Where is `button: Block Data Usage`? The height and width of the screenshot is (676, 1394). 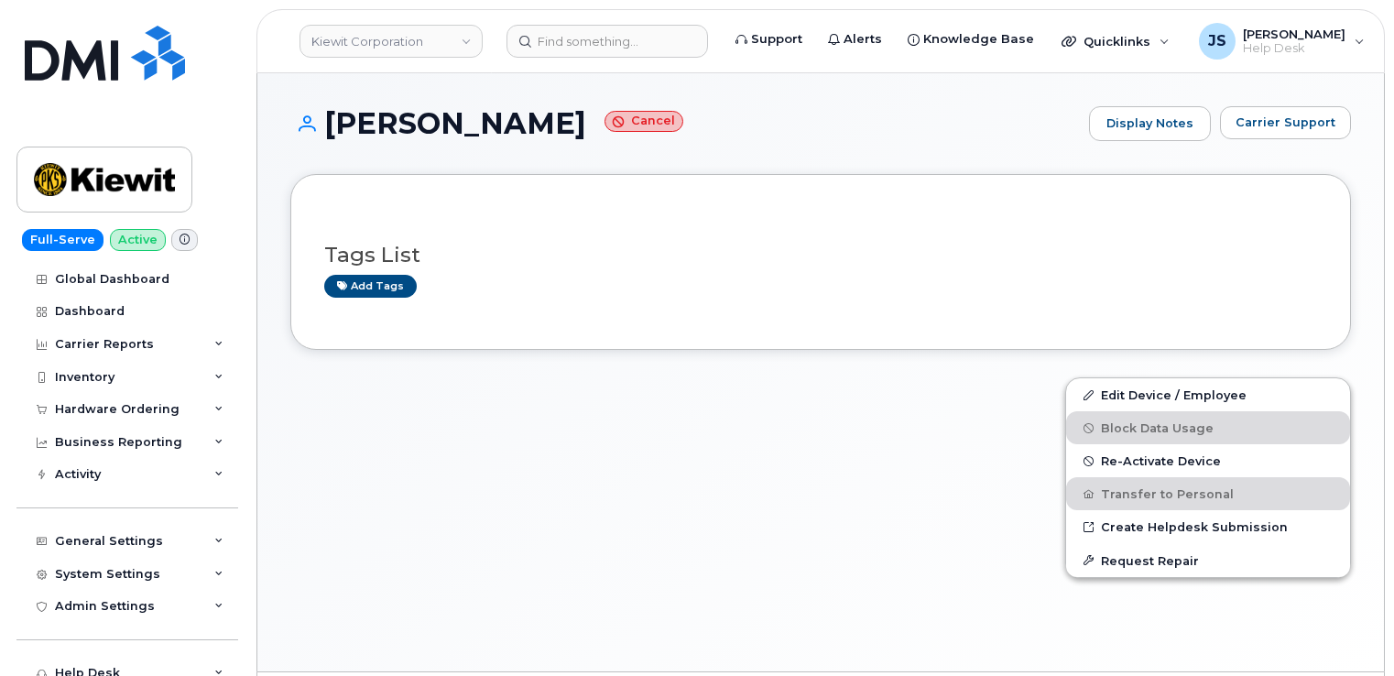
button: Block Data Usage is located at coordinates (1208, 428).